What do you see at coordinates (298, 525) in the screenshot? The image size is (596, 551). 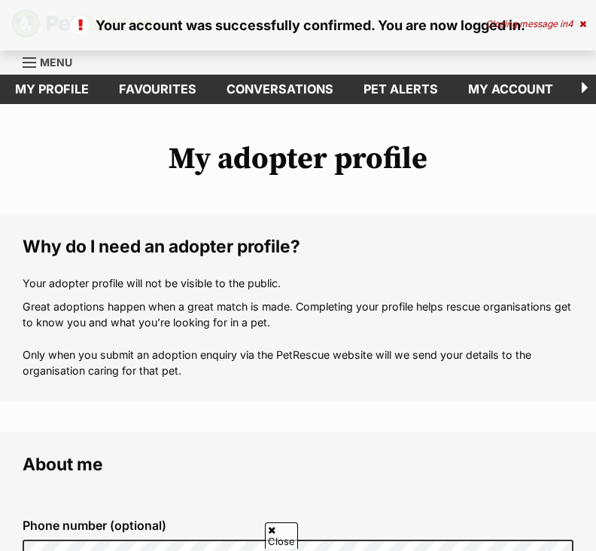 I see `label: Phone number (optional)` at bounding box center [298, 525].